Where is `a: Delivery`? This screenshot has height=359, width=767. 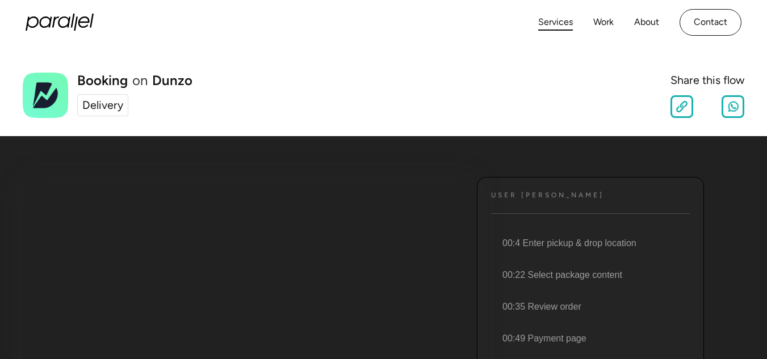 a: Delivery is located at coordinates (103, 106).